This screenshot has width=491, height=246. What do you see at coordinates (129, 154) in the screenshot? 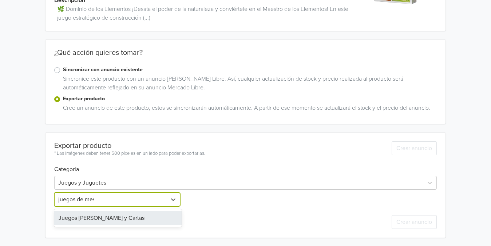
I see `div: * Las imágenes deben tener 500 píxeles en un lado para poder exportarlas.` at bounding box center [129, 154].